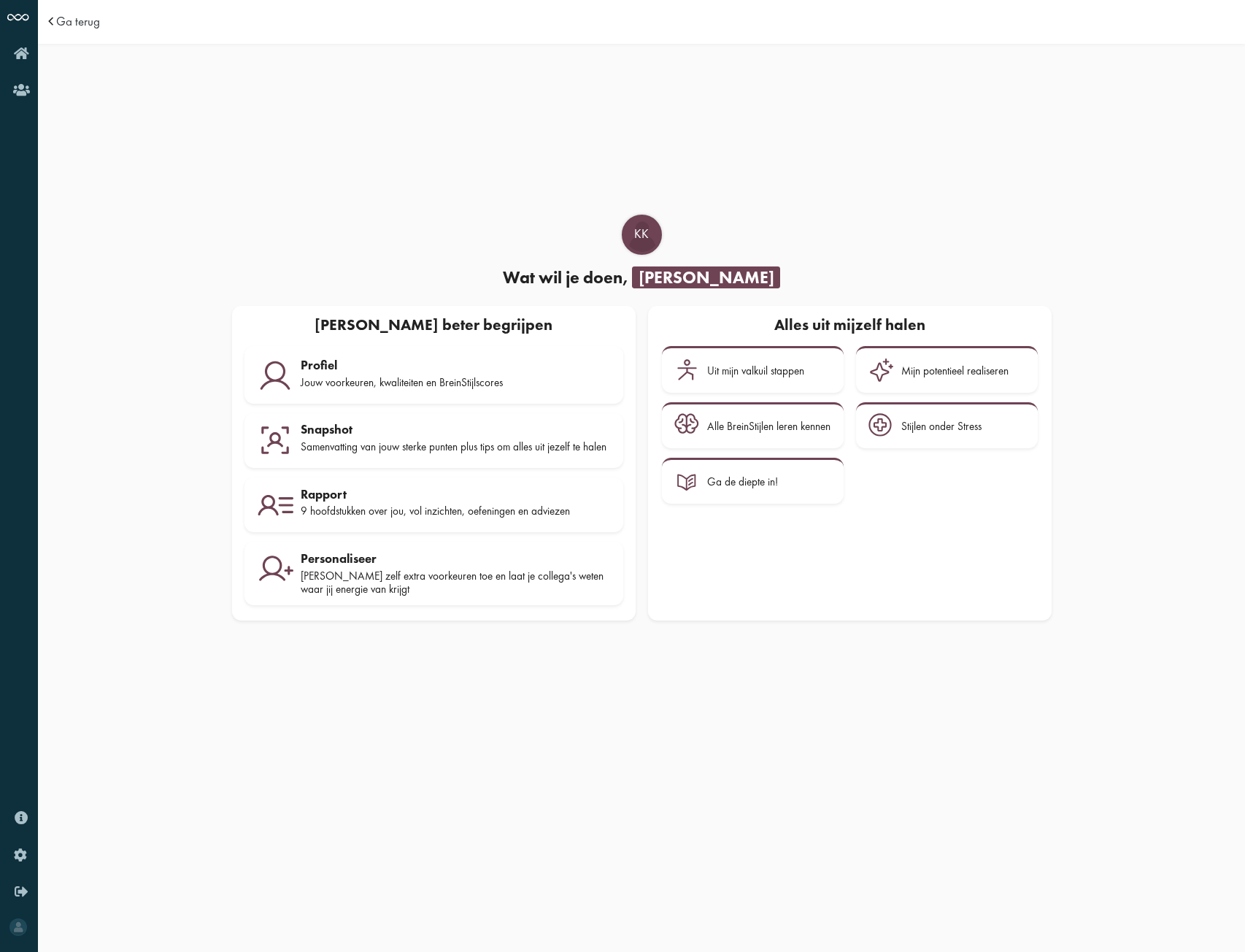  What do you see at coordinates (78, 21) in the screenshot?
I see `span: Ga terug` at bounding box center [78, 21].